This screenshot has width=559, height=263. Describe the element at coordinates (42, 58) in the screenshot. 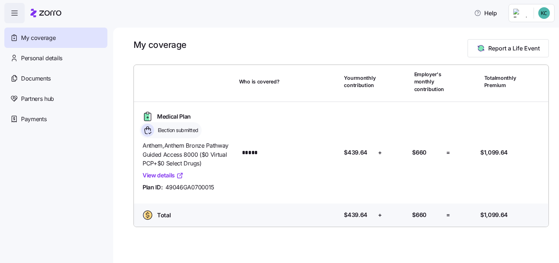

I see `span: Personal details` at that location.